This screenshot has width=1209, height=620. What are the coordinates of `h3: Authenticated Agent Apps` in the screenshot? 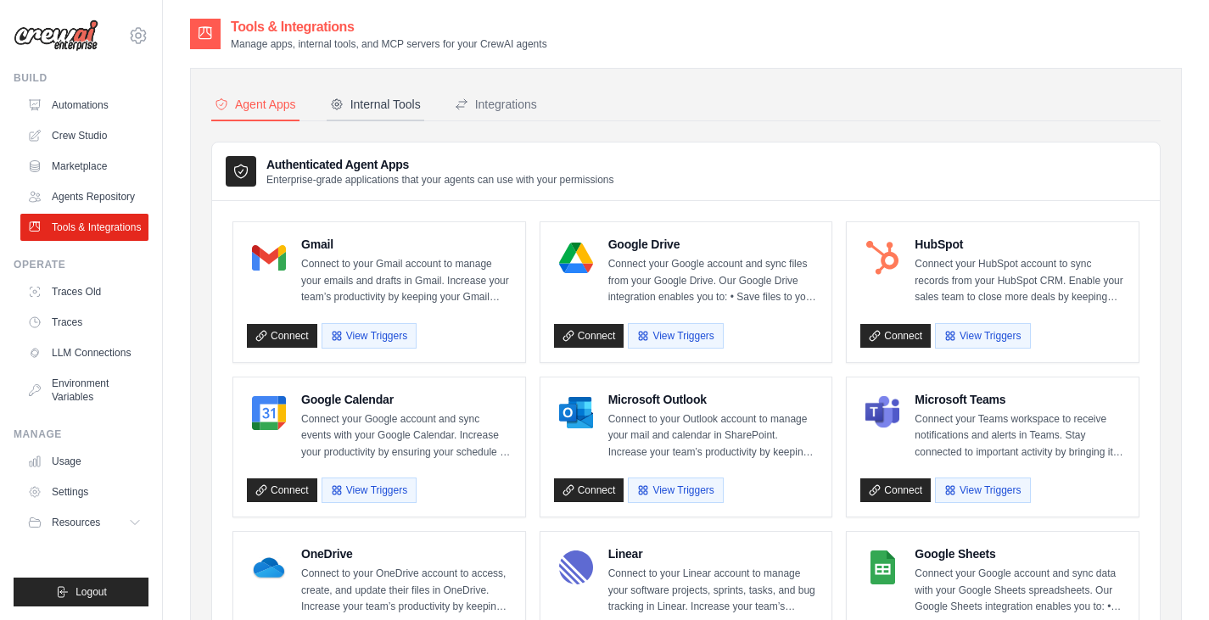 It's located at (440, 165).